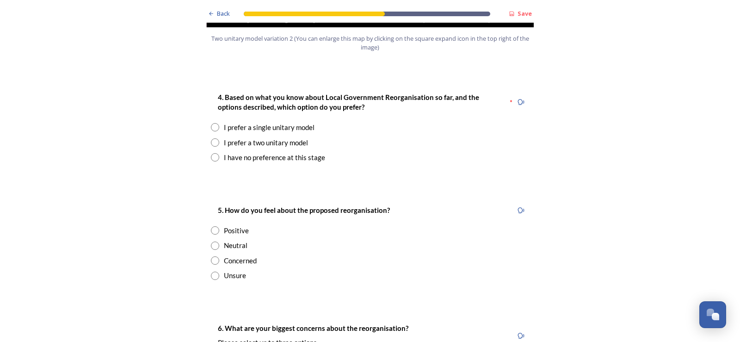 Image resolution: width=740 pixels, height=342 pixels. Describe the element at coordinates (235, 245) in the screenshot. I see `div: Neutral` at that location.